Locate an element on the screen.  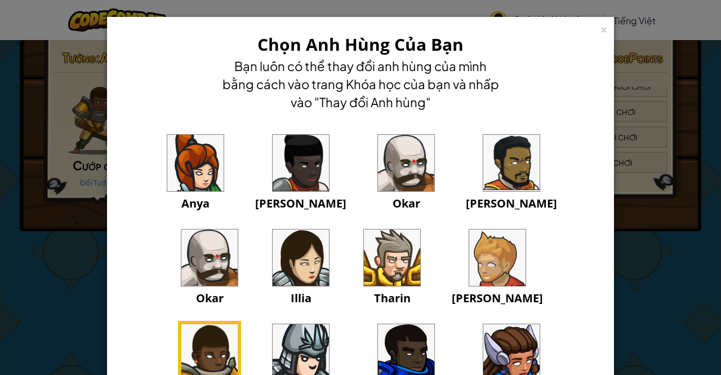
span: Anya is located at coordinates (196, 203).